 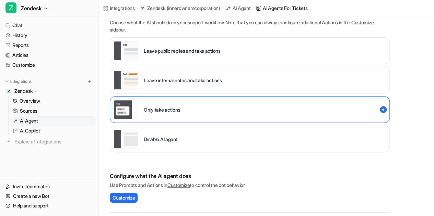 I want to click on img: menu_add.svg, so click(x=89, y=82).